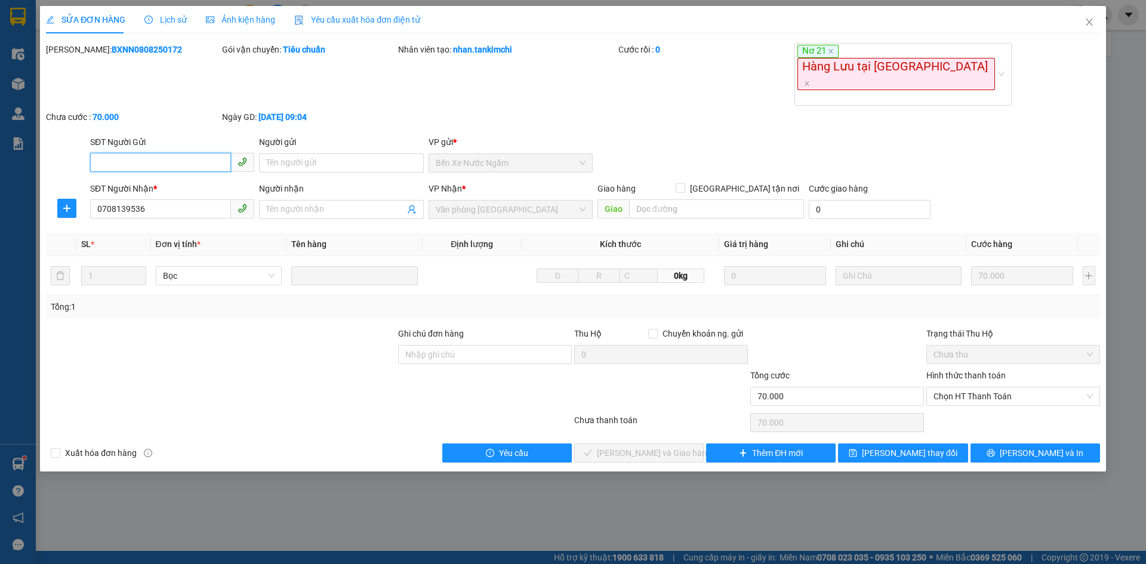 The height and width of the screenshot is (564, 1146). I want to click on span: Bến Xe Nước Ngầm, so click(510, 163).